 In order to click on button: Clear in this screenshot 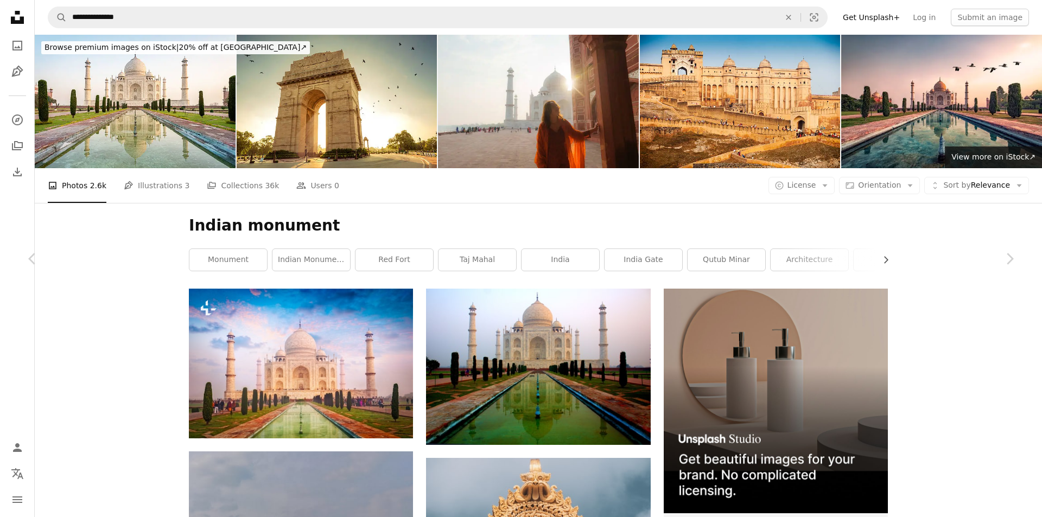, I will do `click(788, 17)`.